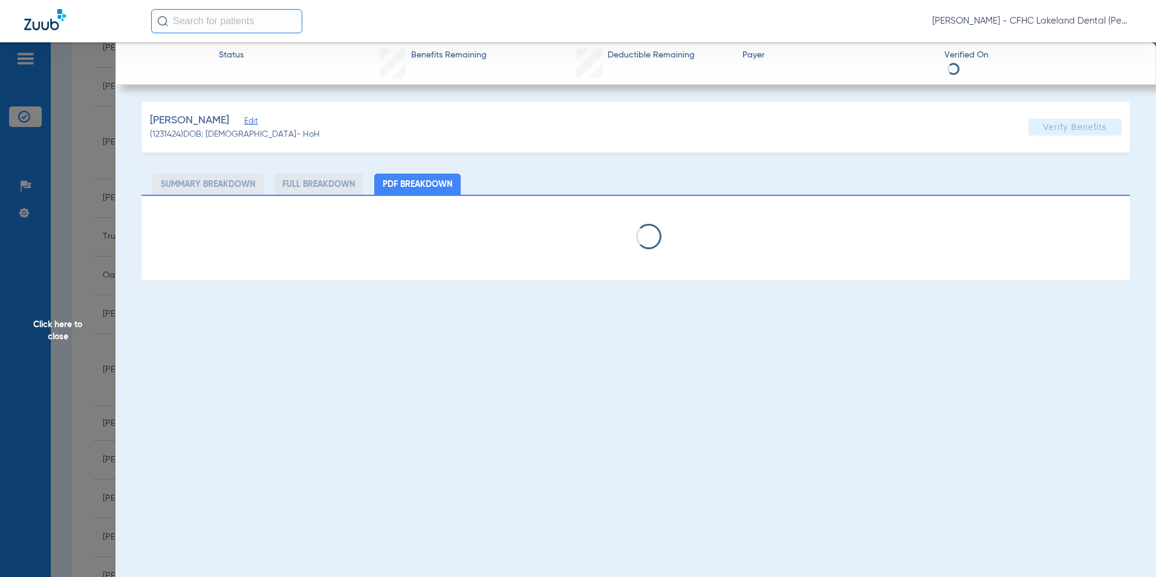 The width and height of the screenshot is (1156, 577). Describe the element at coordinates (1126, 548) in the screenshot. I see `div: Chat Widget` at that location.